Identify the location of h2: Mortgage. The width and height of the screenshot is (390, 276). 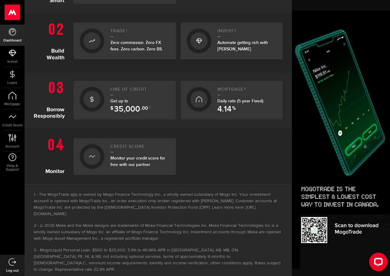
(247, 91).